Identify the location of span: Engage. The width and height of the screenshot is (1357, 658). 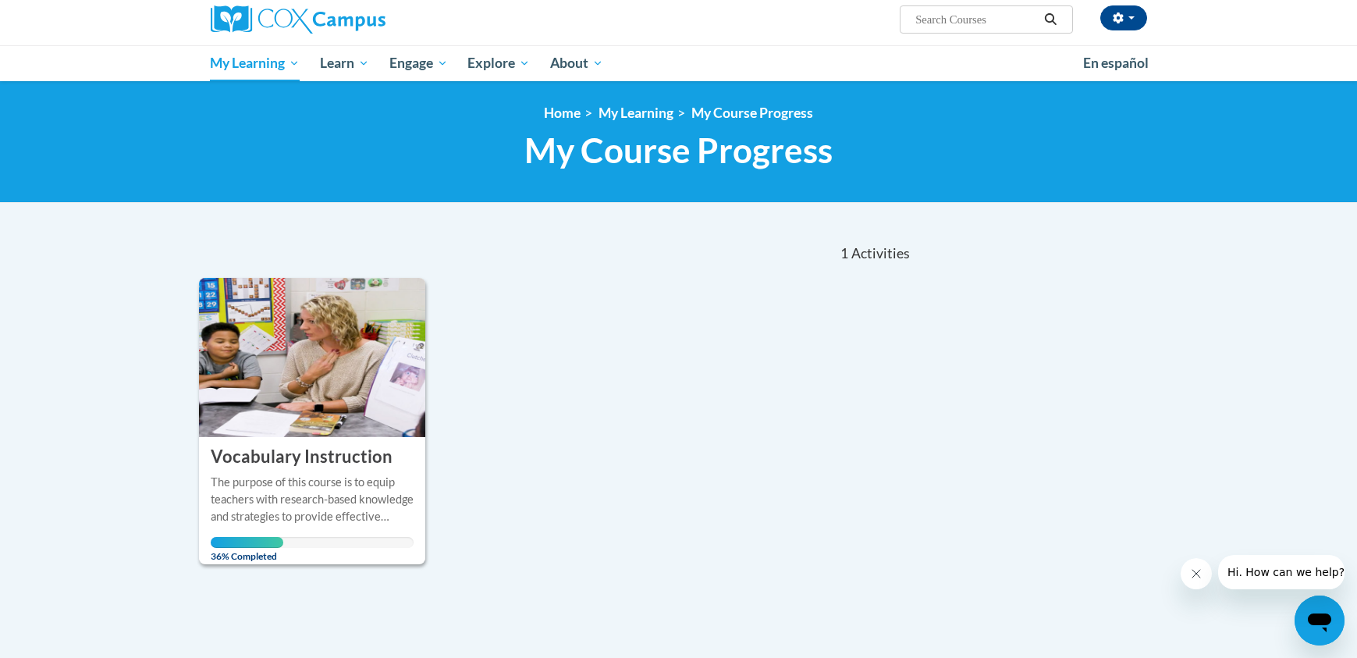
(418, 63).